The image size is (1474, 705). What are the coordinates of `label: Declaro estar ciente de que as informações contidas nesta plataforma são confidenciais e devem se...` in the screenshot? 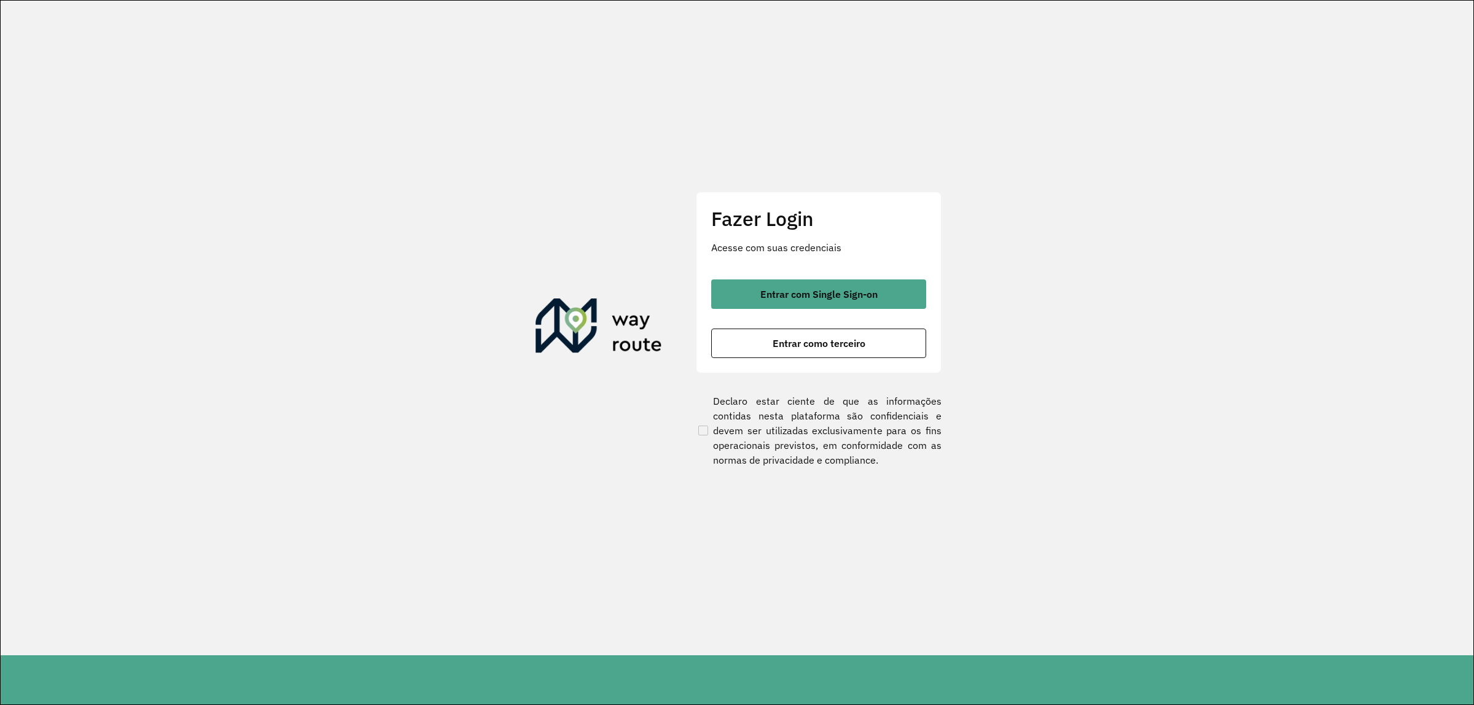 It's located at (818, 430).